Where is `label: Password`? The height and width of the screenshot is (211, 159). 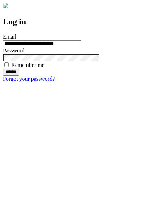
label: Password is located at coordinates (13, 50).